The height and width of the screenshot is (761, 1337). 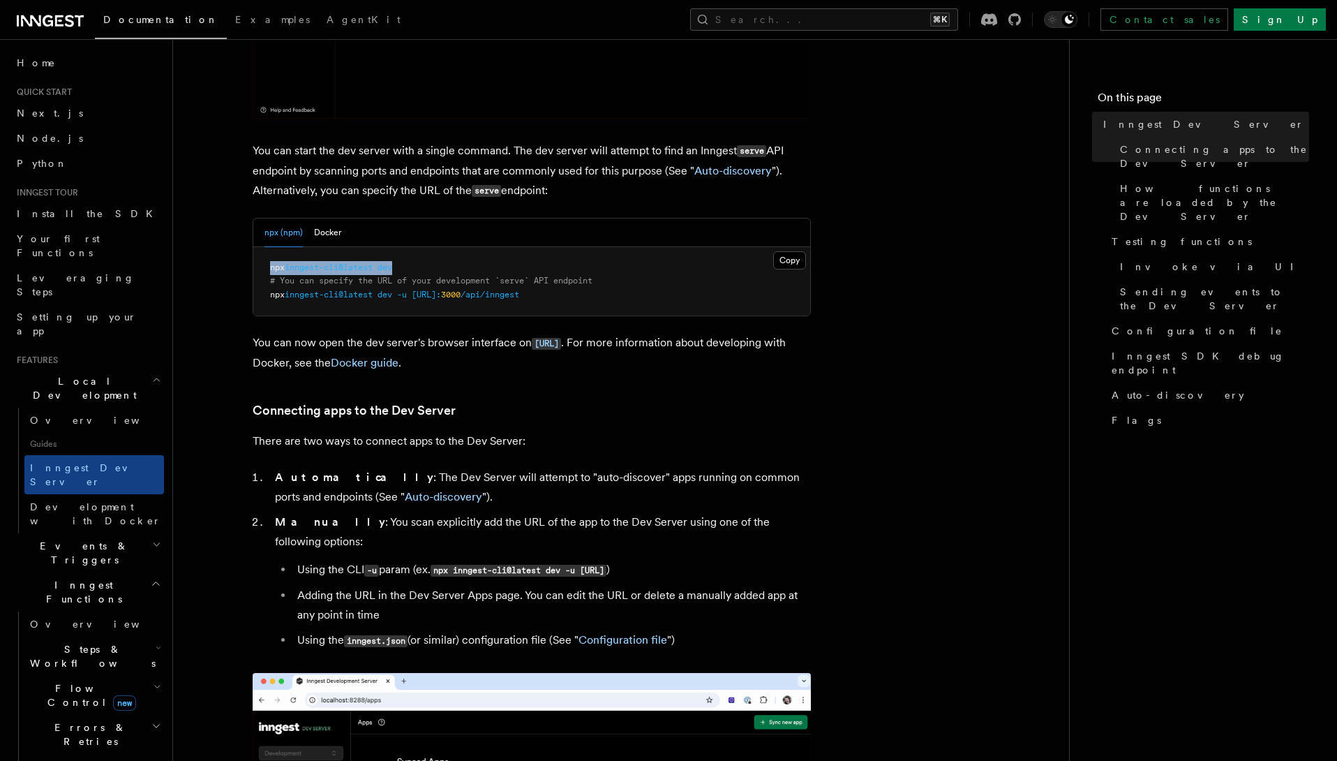 I want to click on span: -u, so click(x=402, y=294).